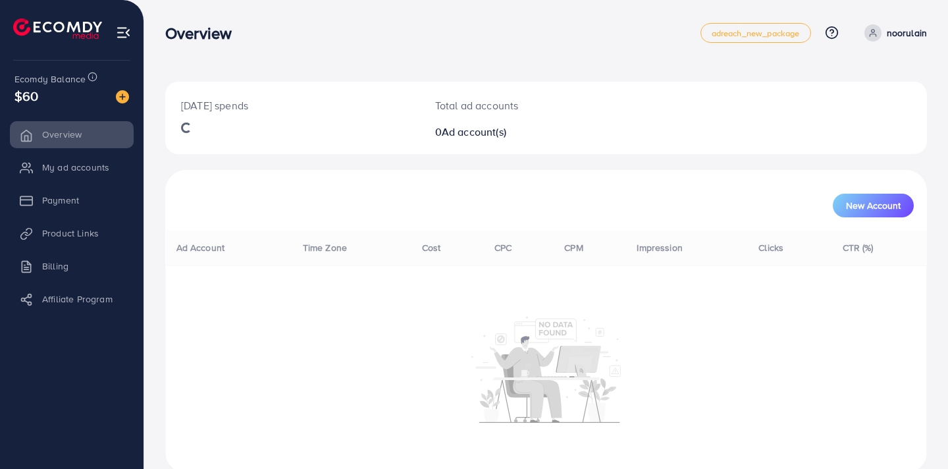 The image size is (948, 469). Describe the element at coordinates (514, 132) in the screenshot. I see `h2: 0` at that location.